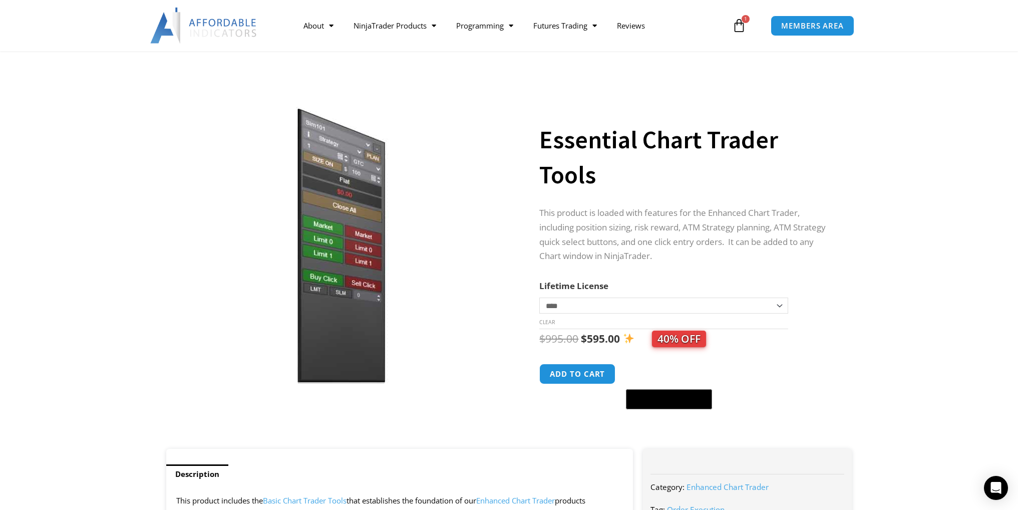 This screenshot has width=1018, height=510. What do you see at coordinates (812, 26) in the screenshot?
I see `a: MEMBERS AREA` at bounding box center [812, 26].